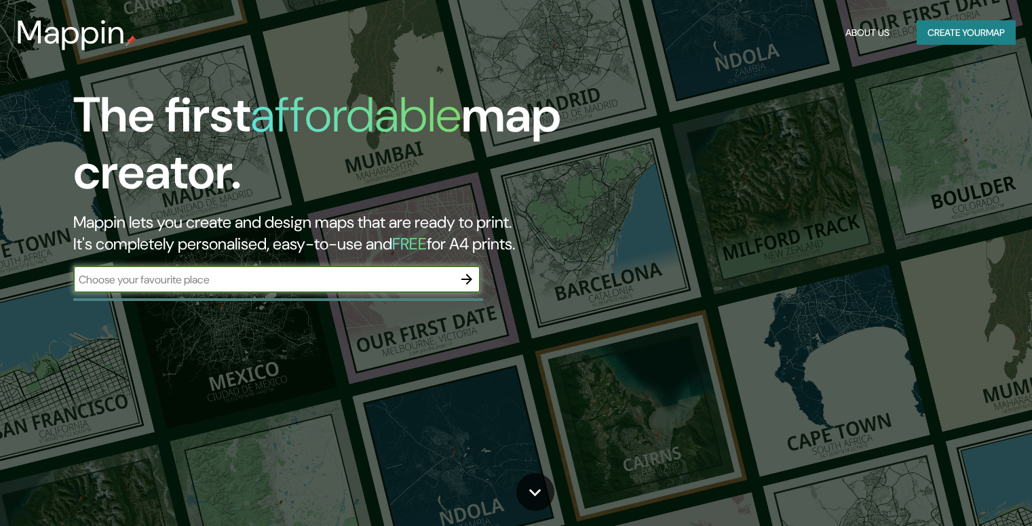  What do you see at coordinates (966, 33) in the screenshot?
I see `button: Create yourmap` at bounding box center [966, 33].